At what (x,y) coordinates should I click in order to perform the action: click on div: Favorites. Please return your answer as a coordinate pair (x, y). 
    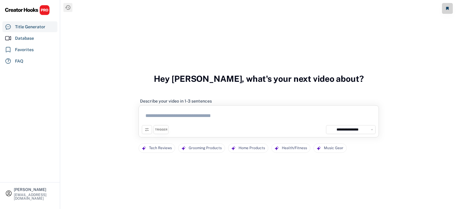
    Looking at the image, I should click on (24, 50).